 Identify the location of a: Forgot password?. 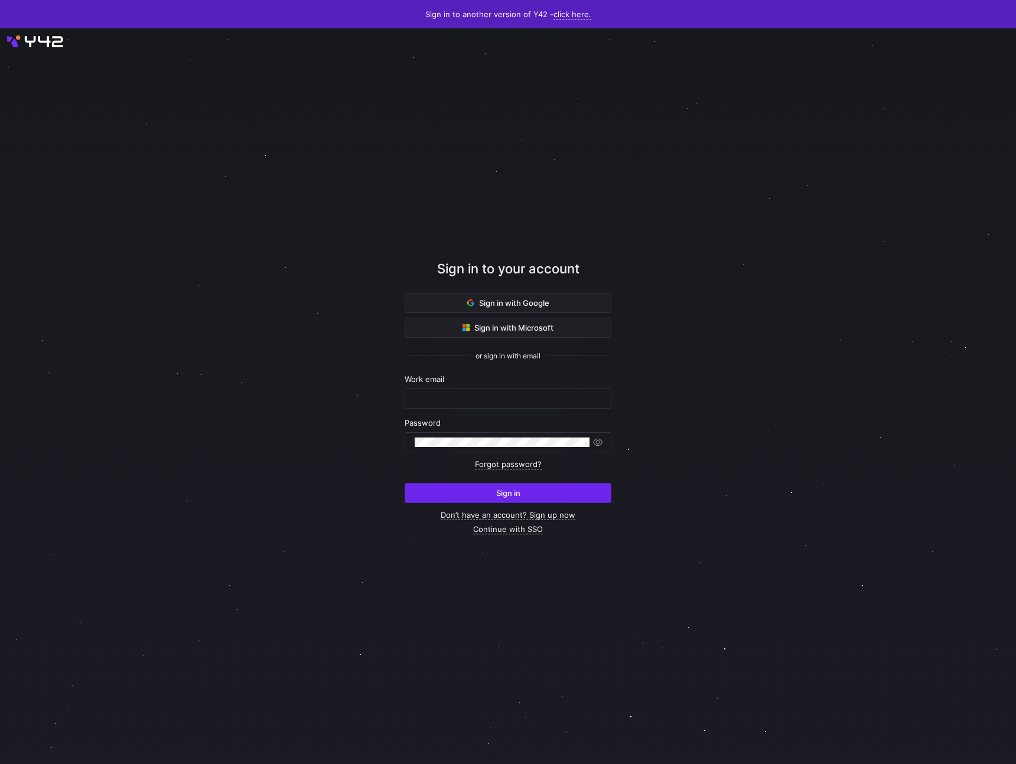
(508, 464).